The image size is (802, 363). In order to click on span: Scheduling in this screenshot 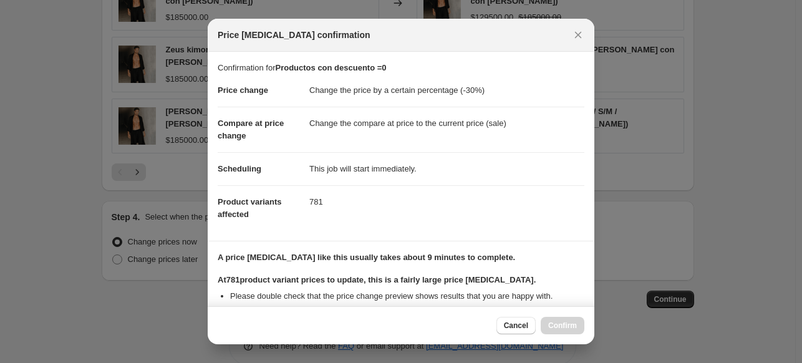, I will do `click(239, 168)`.